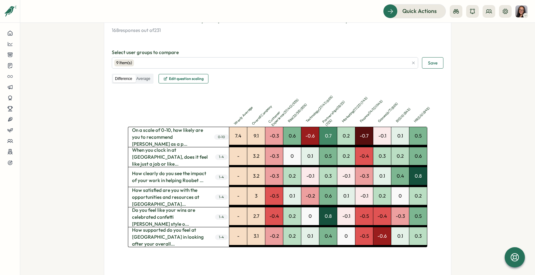 Image resolution: width=535 pixels, height=275 pixels. Describe the element at coordinates (256, 216) in the screenshot. I see `div: 2.7` at that location.